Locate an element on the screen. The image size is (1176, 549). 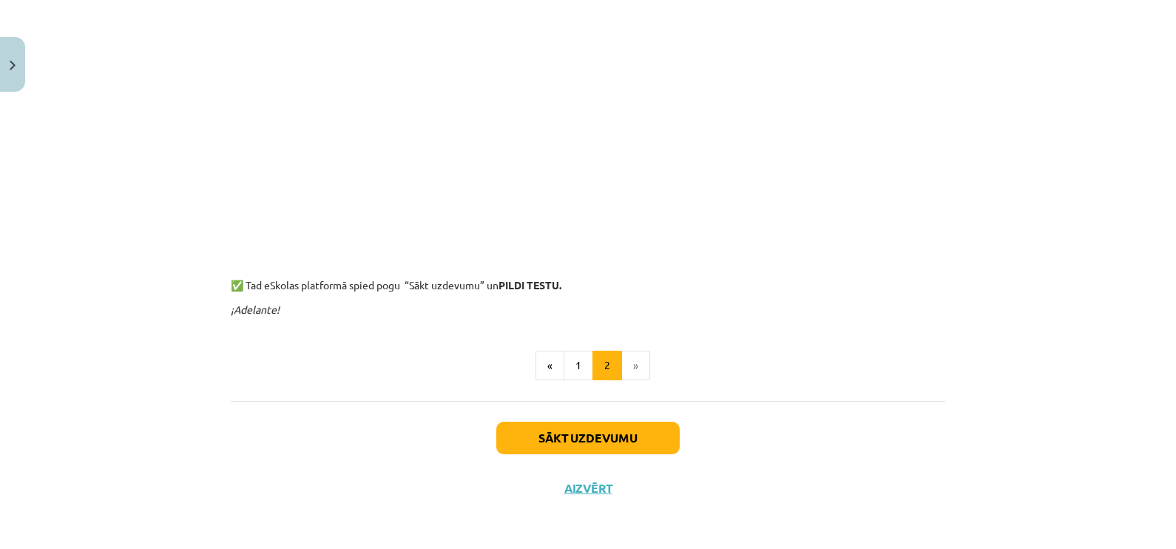
button: Sākt uzdevumu is located at coordinates (588, 438).